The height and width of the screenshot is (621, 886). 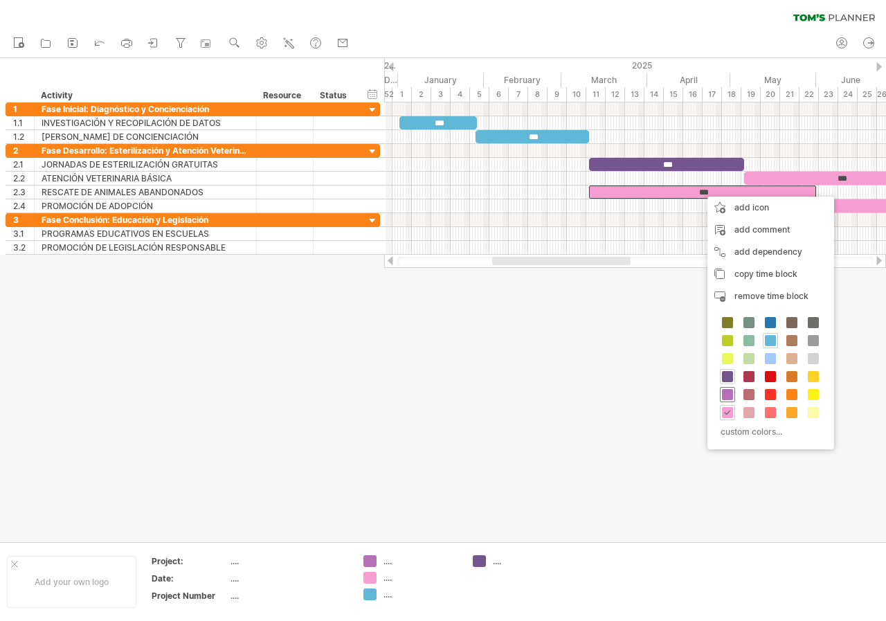 I want to click on div: 1.1, so click(x=24, y=122).